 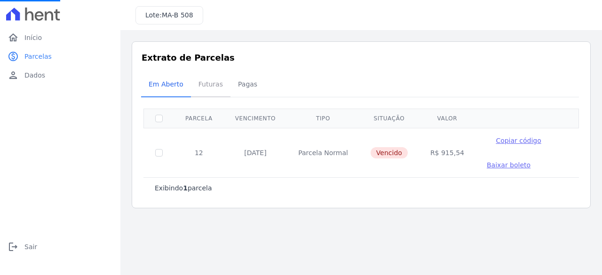 I want to click on i: home, so click(x=13, y=38).